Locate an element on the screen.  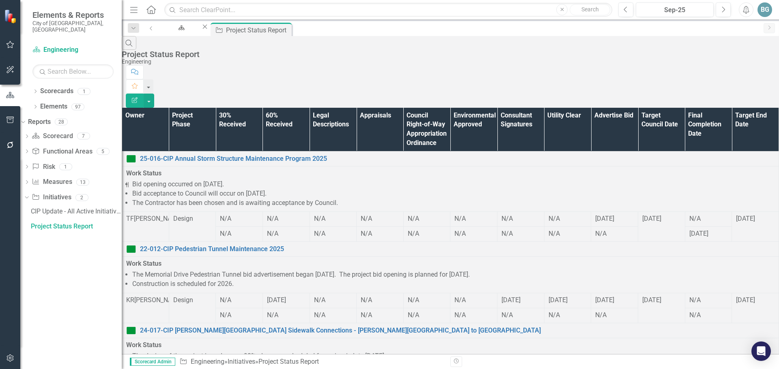
div: 2 is located at coordinates (82, 197).